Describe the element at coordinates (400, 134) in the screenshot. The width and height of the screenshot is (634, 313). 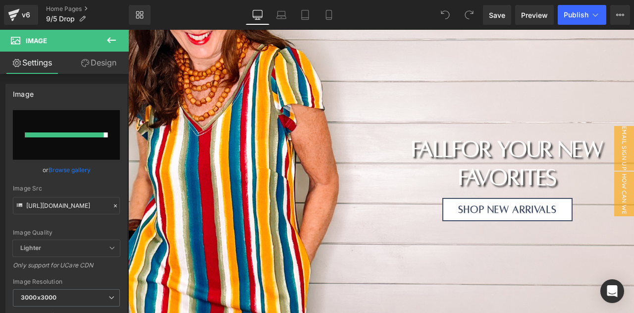
I see `span: for your new favorites` at that location.